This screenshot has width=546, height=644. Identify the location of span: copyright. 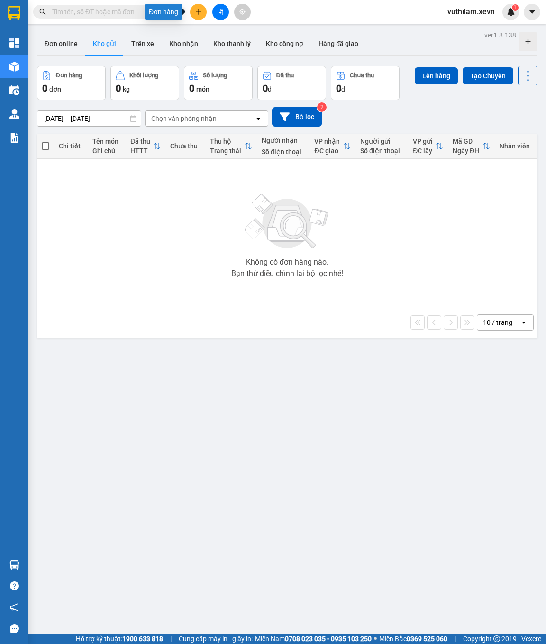
(497, 639).